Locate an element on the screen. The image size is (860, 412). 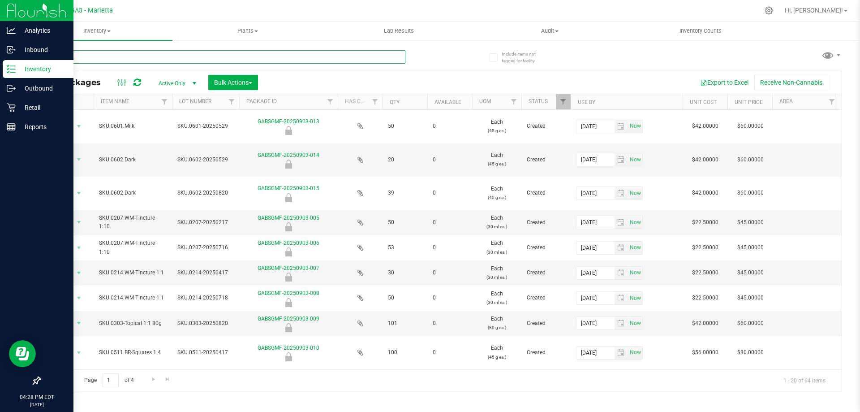
p: Analytics is located at coordinates (43, 30).